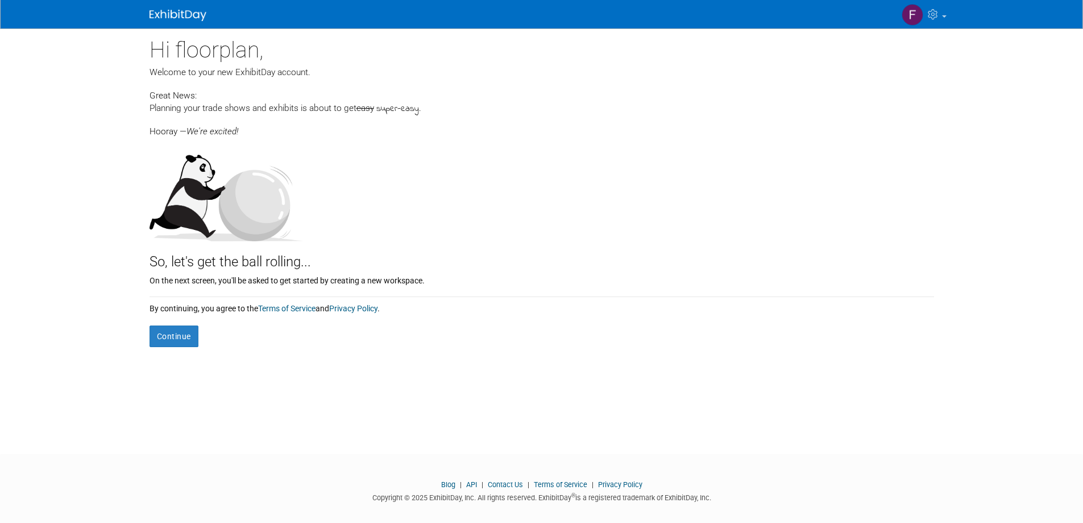  I want to click on div: Planning your trade shows and exhibits is about to get ., so click(542, 109).